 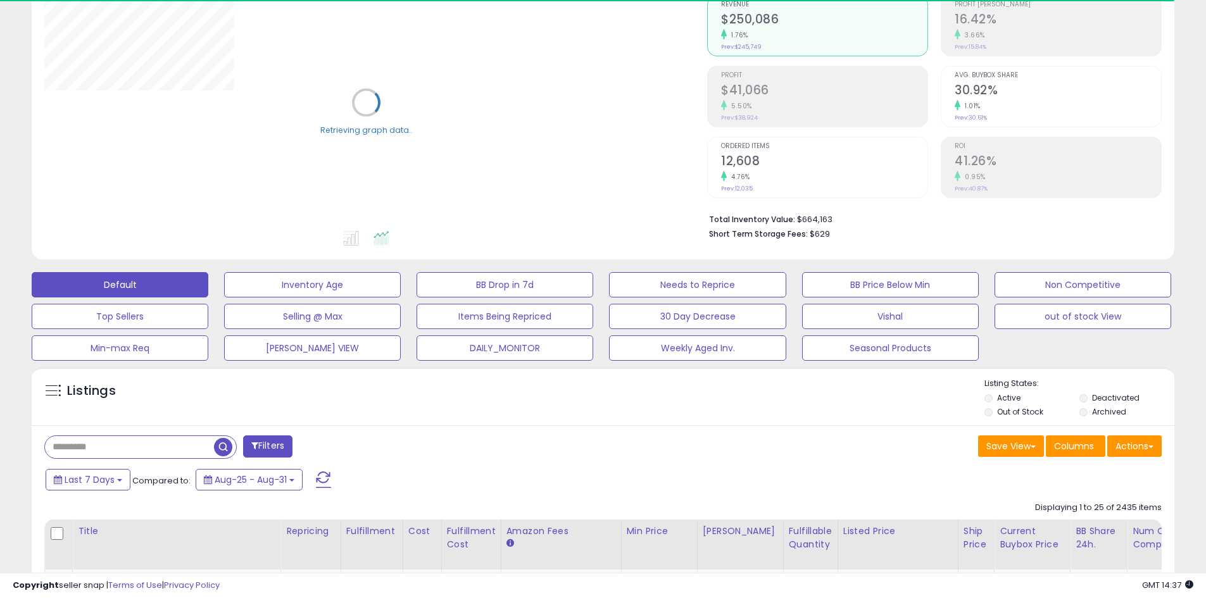 What do you see at coordinates (505, 285) in the screenshot?
I see `button: BB Drop in 7d` at bounding box center [505, 285].